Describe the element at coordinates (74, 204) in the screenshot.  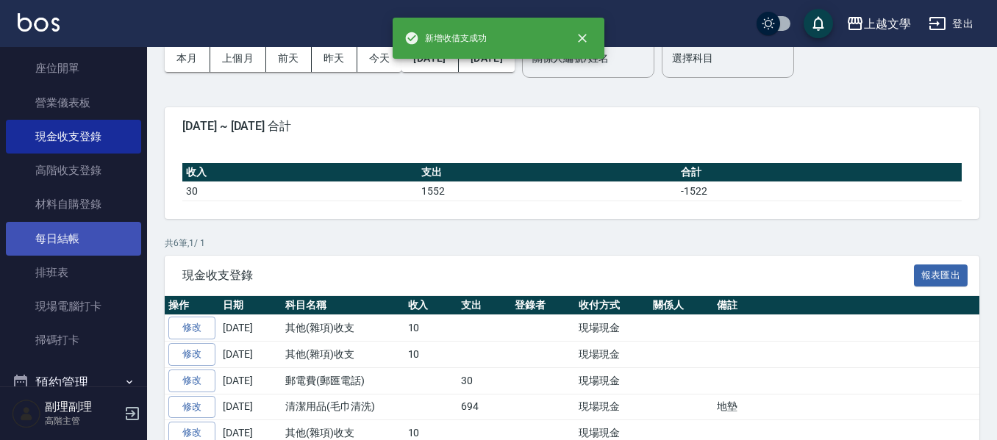
I see `a: 材料自購登錄` at that location.